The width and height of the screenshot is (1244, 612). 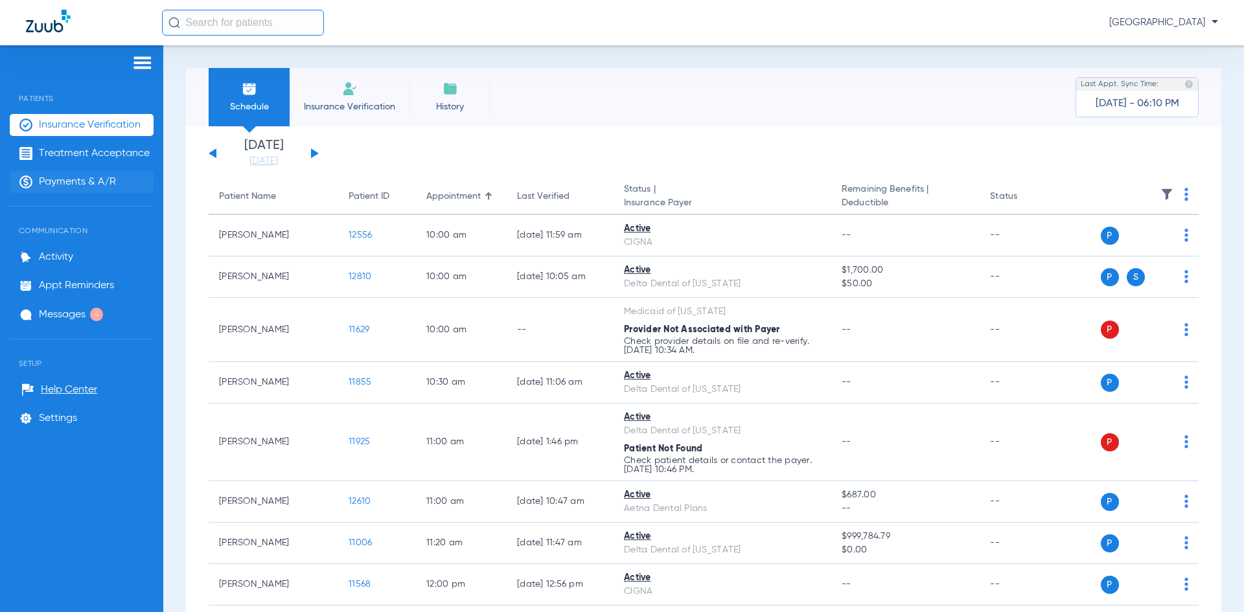 I want to click on span: $999,784.79, so click(x=905, y=537).